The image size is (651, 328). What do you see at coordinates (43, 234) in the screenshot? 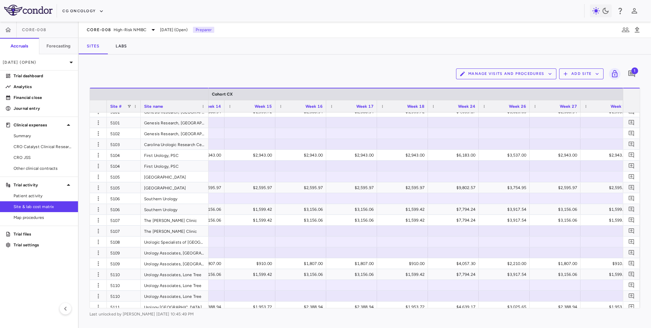
I see `p: Trial files` at bounding box center [43, 234].